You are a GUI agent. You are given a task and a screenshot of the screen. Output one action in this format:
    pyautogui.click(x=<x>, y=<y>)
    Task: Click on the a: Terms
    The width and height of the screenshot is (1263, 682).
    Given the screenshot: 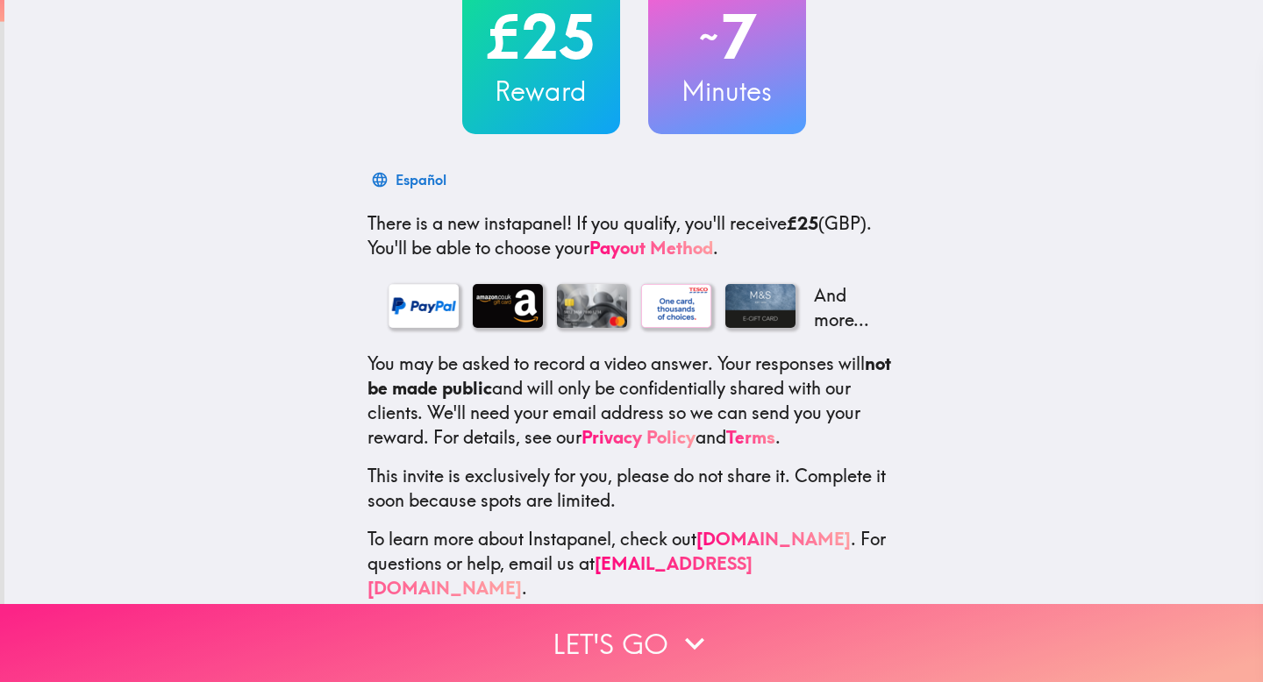 What is the action you would take?
    pyautogui.click(x=751, y=437)
    